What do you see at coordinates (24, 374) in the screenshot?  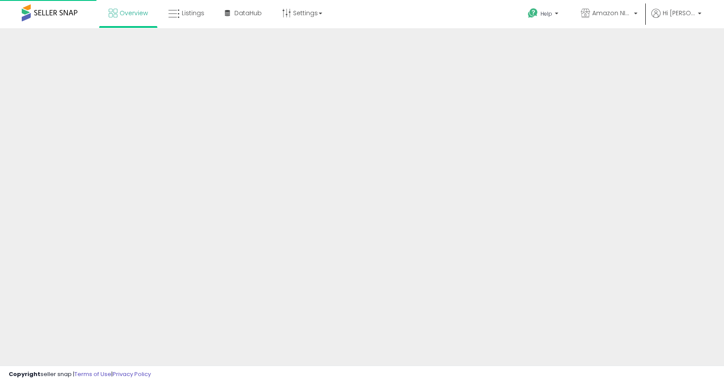 I see `strong: Copyright` at bounding box center [24, 374].